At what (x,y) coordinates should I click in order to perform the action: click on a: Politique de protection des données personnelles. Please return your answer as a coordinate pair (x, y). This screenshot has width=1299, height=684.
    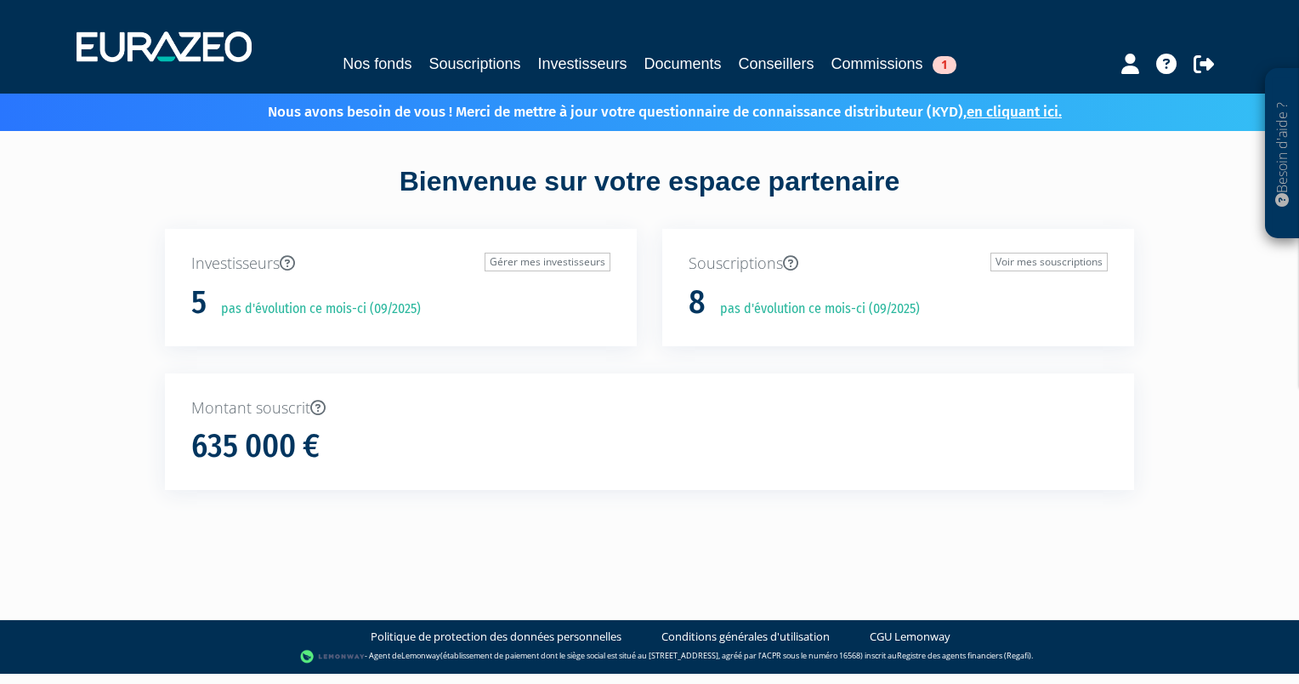
    Looking at the image, I should click on (496, 636).